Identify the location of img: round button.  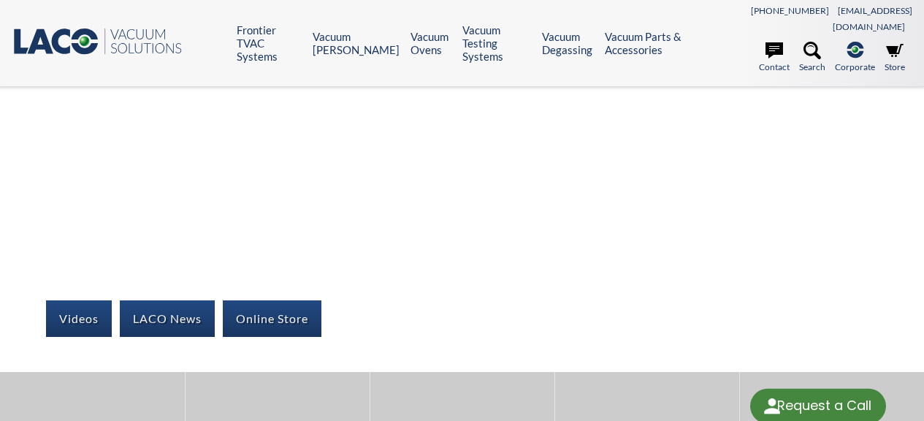
(772, 406).